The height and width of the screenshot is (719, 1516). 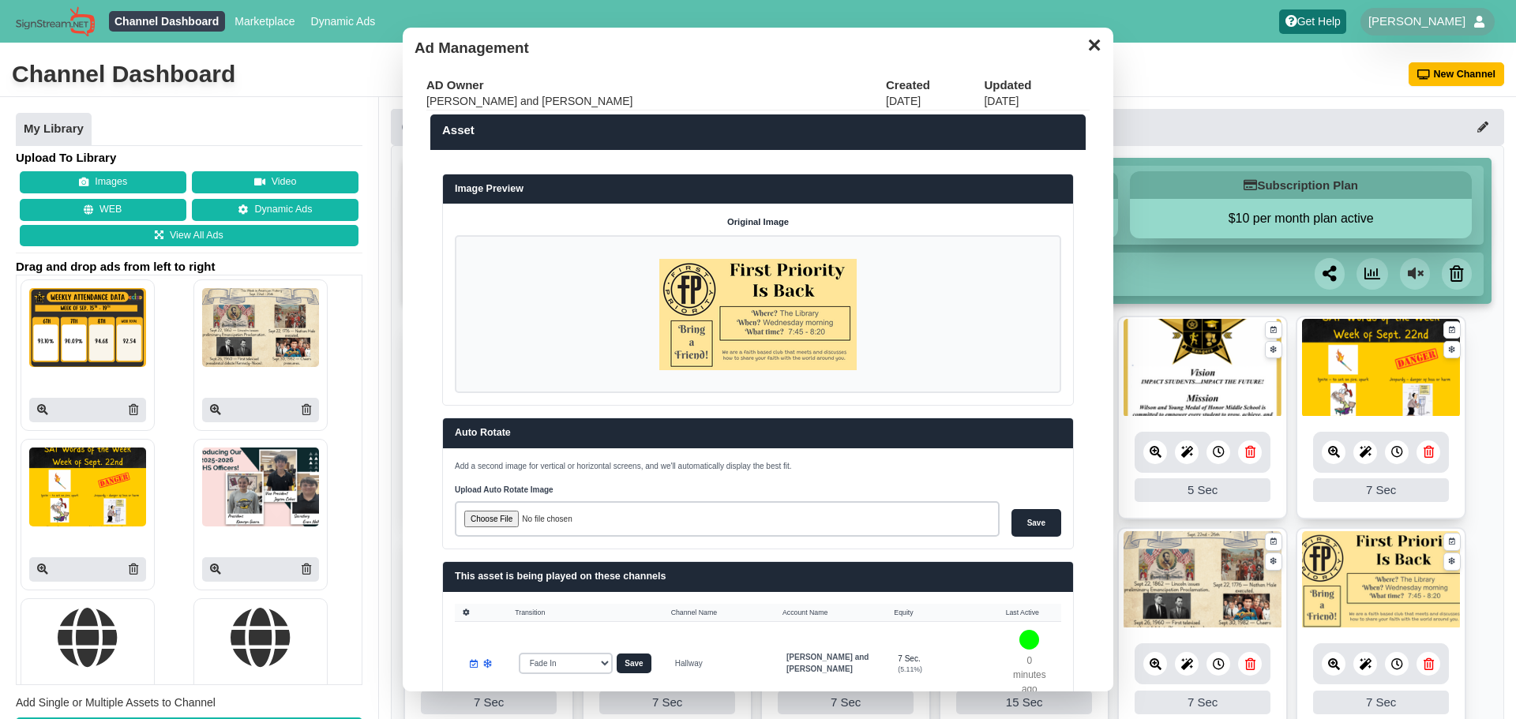 What do you see at coordinates (758, 577) in the screenshot?
I see `h3: This asset is being played on these channels` at bounding box center [758, 577].